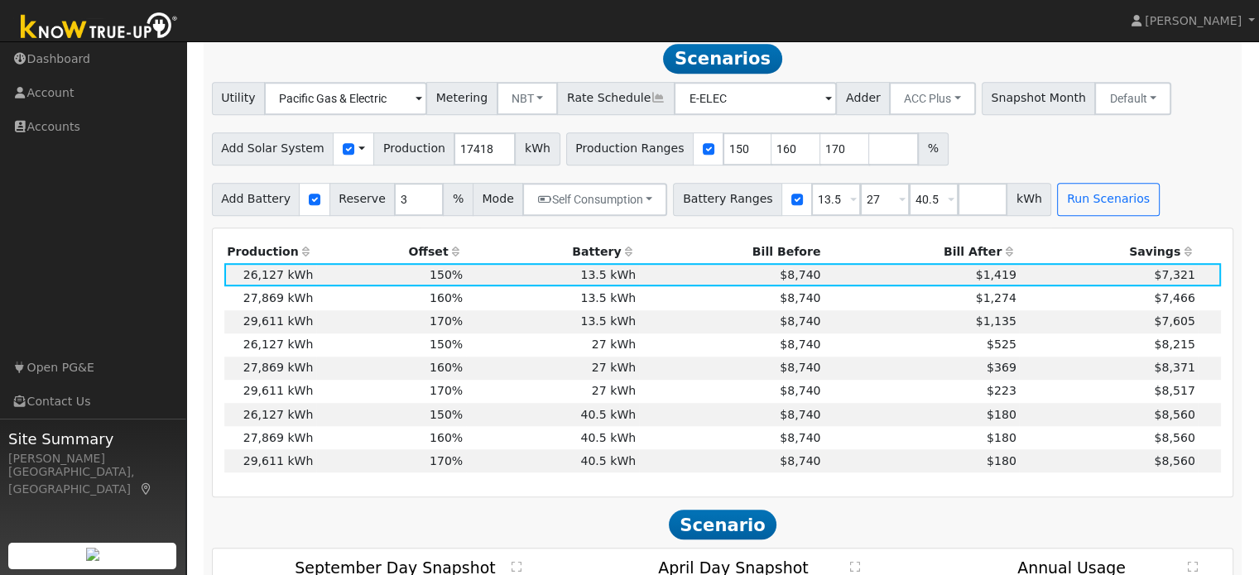 Image resolution: width=1259 pixels, height=575 pixels. Describe the element at coordinates (146, 489) in the screenshot. I see `a: Map` at that location.